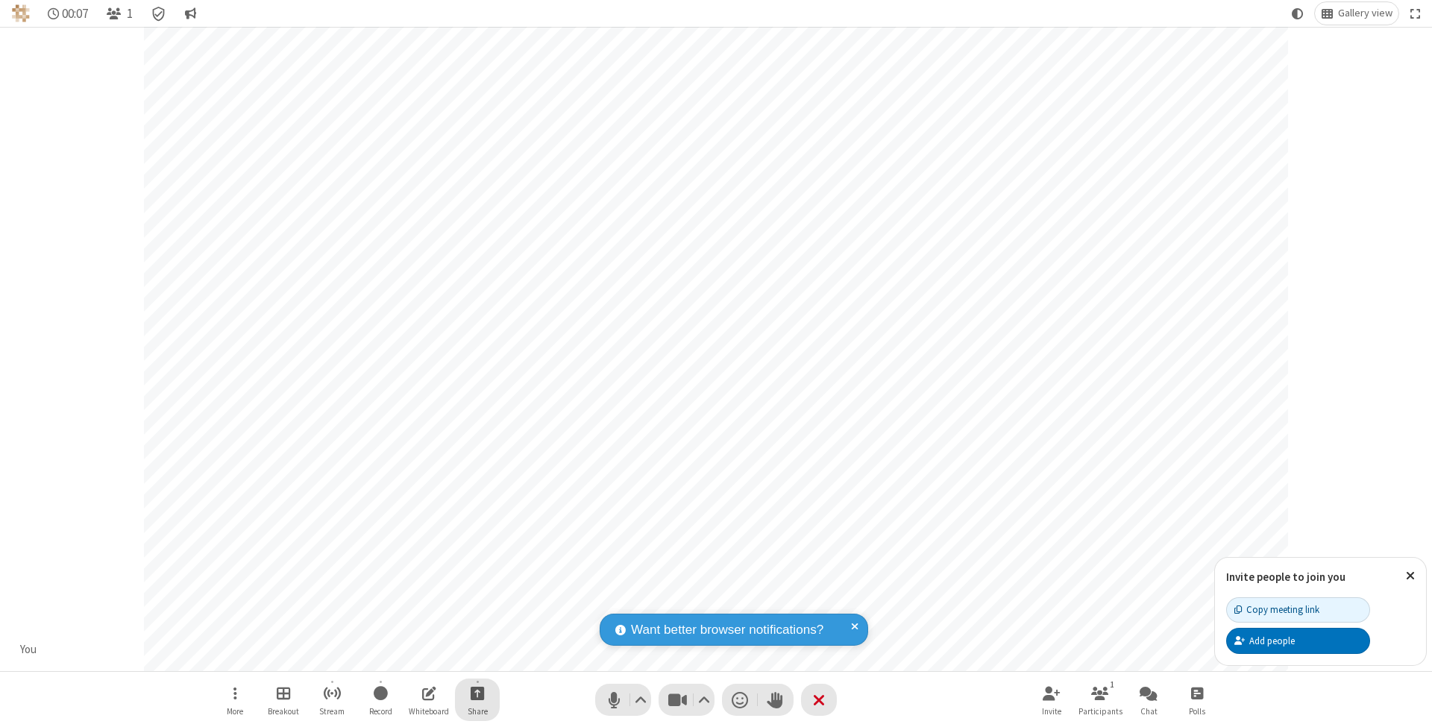  What do you see at coordinates (1297, 13) in the screenshot?
I see `button: Using system theme` at bounding box center [1297, 13].